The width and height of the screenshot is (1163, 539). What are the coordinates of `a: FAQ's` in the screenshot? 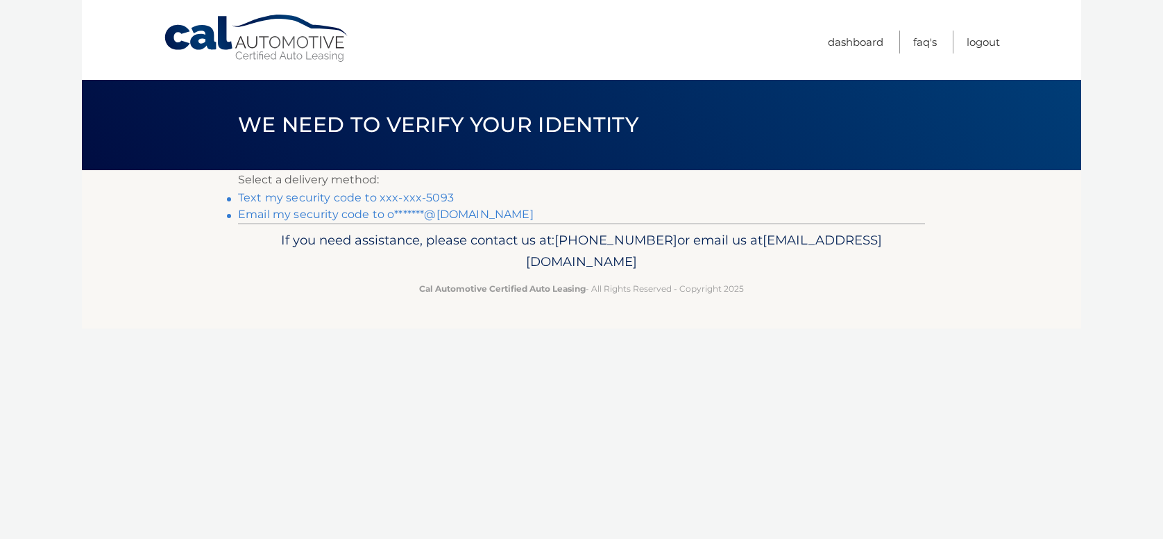 It's located at (925, 42).